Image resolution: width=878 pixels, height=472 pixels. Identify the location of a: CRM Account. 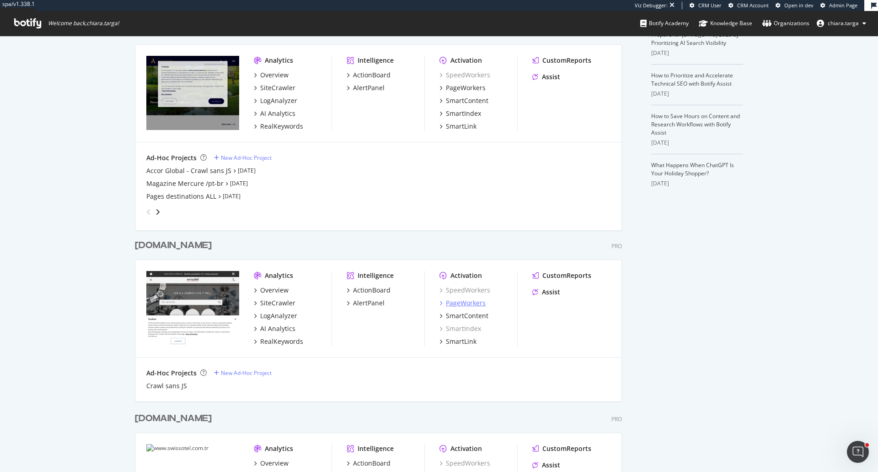
(749, 5).